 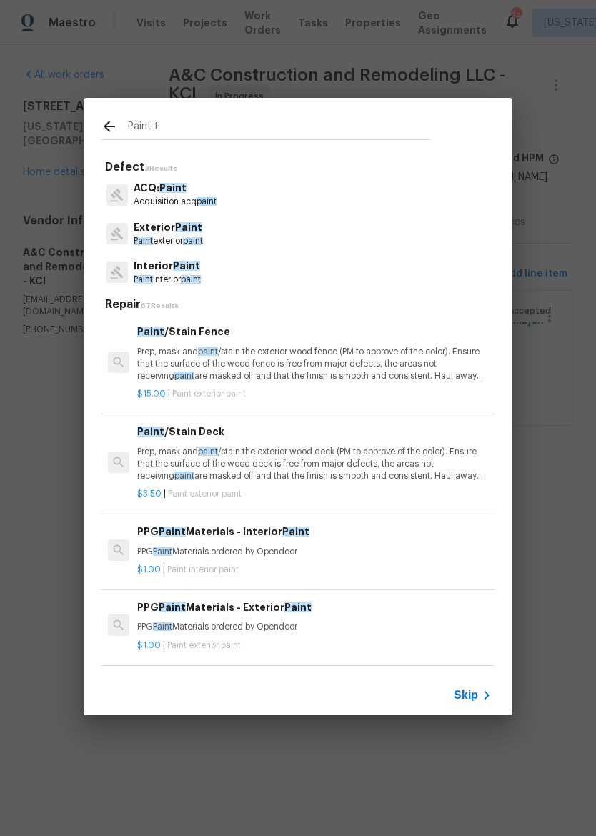 I want to click on h6: PPG Materials - Exterior, so click(x=314, y=607).